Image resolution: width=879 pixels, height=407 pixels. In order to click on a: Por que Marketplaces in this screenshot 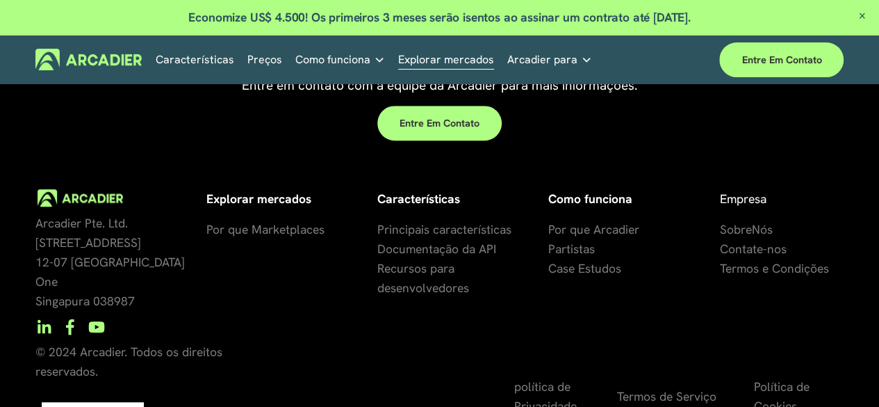, I will do `click(265, 229)`.